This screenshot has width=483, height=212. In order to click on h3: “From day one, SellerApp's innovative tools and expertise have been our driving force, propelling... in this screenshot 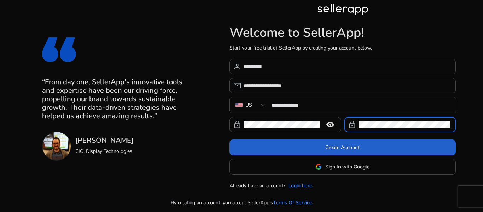, I will do `click(117, 99)`.